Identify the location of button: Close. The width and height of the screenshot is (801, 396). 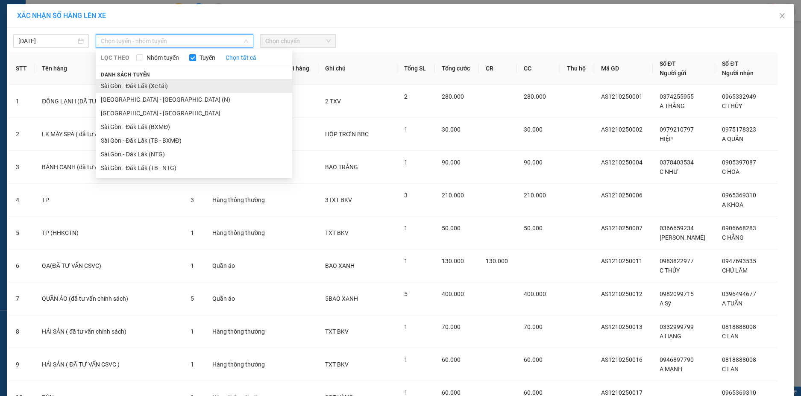
(782, 16).